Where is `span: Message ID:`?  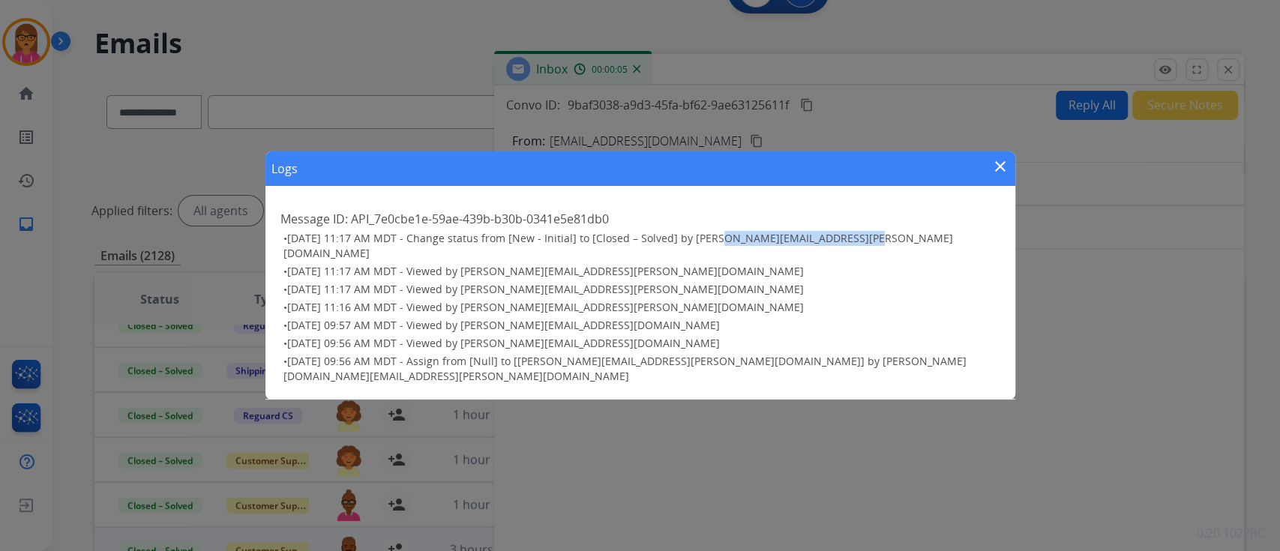 span: Message ID: is located at coordinates (314, 219).